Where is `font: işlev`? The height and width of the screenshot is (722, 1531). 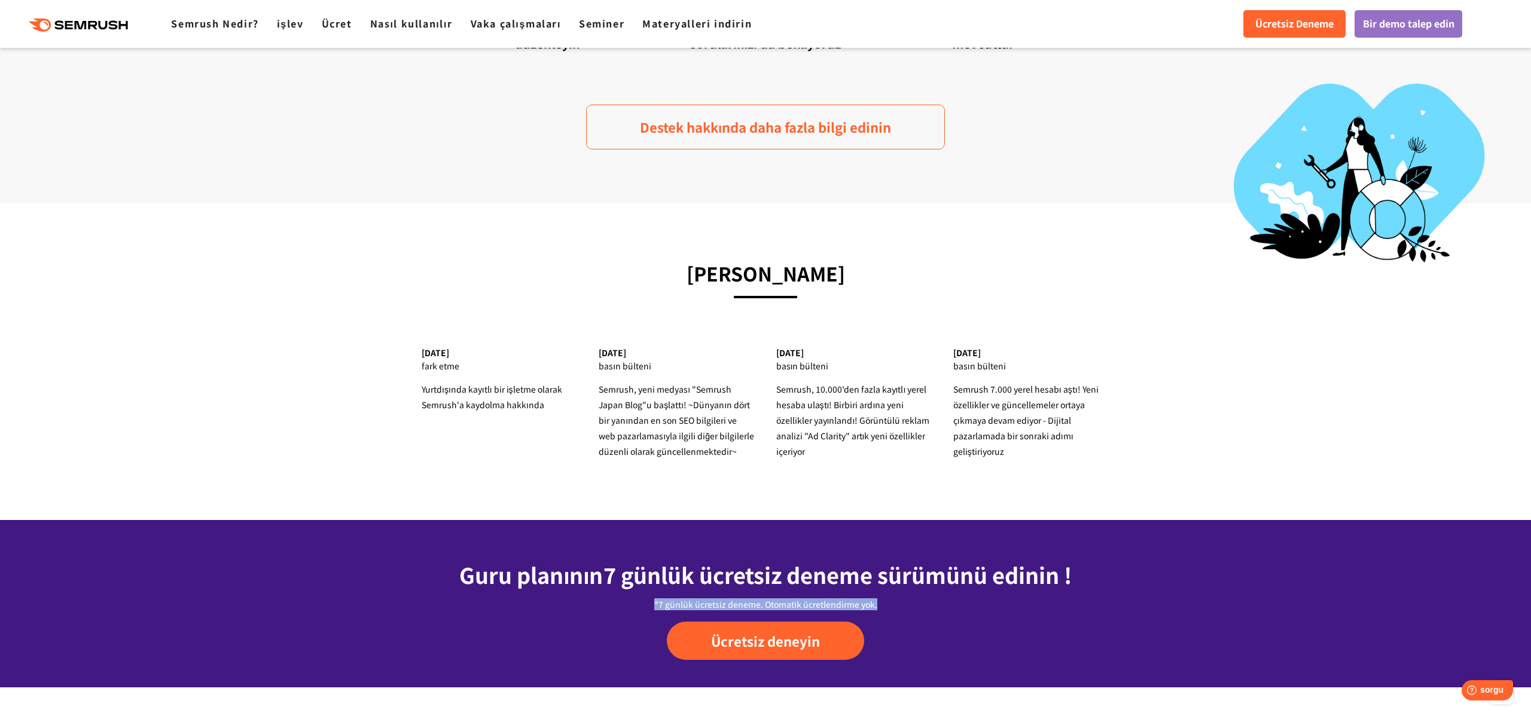
font: işlev is located at coordinates (290, 23).